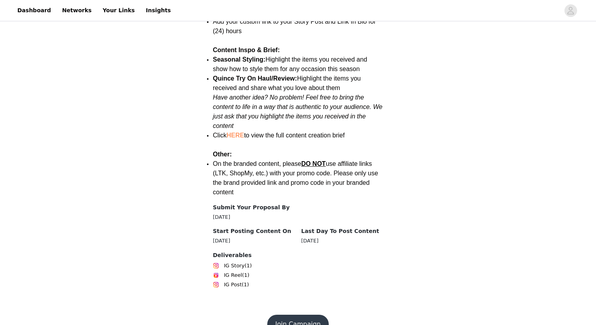 This screenshot has height=325, width=596. Describe the element at coordinates (571, 11) in the screenshot. I see `div: avatar` at that location.